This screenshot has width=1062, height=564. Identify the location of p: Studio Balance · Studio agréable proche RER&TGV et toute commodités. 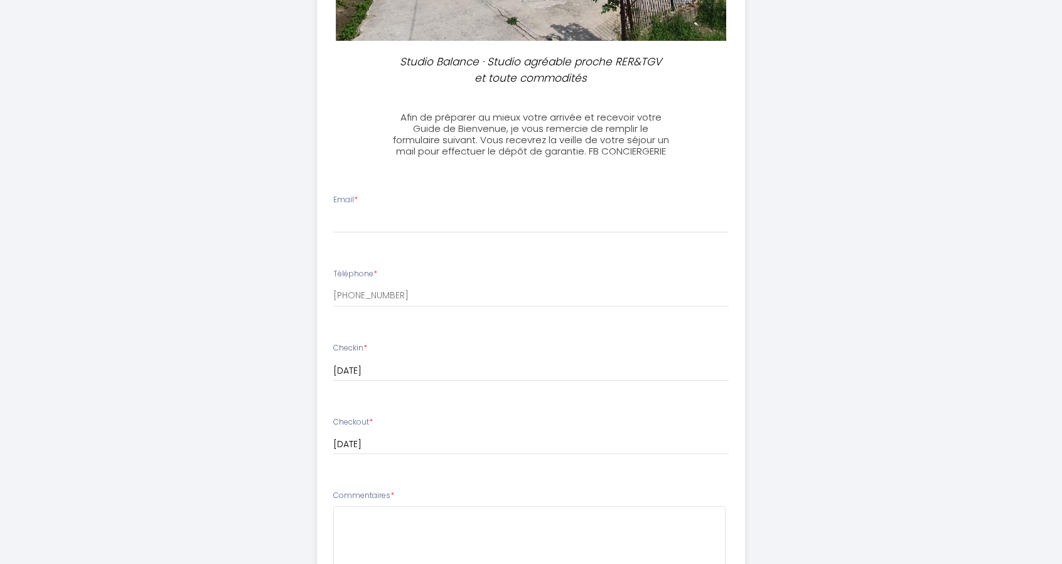
(531, 70).